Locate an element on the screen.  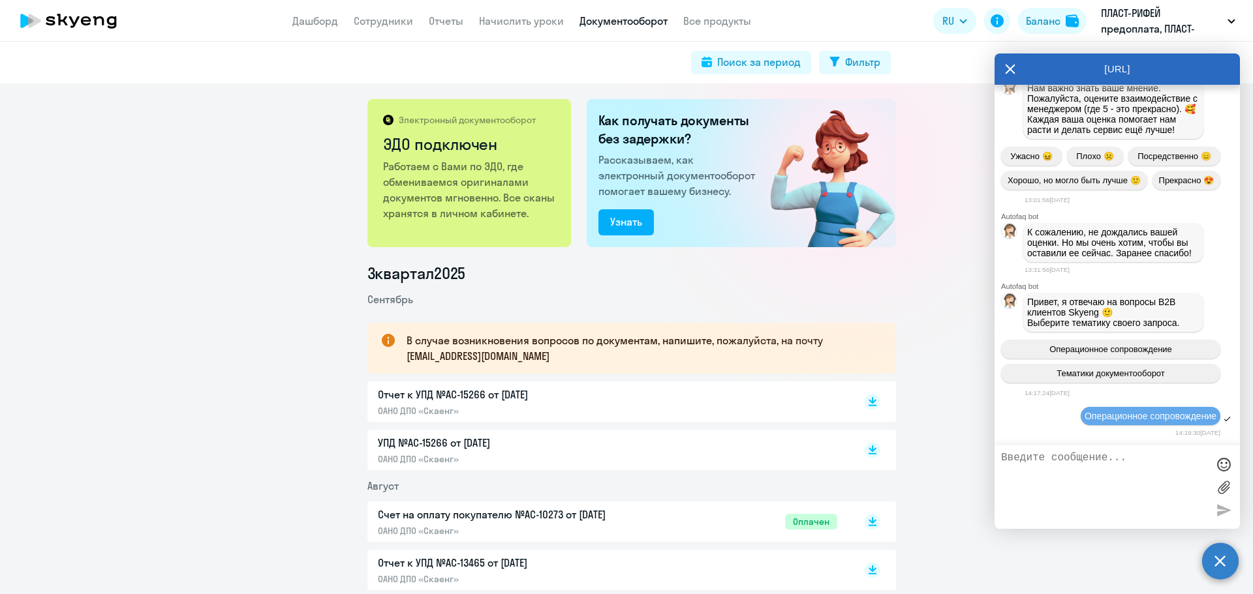
button: Операционное сопровождение is located at coordinates (1111, 349).